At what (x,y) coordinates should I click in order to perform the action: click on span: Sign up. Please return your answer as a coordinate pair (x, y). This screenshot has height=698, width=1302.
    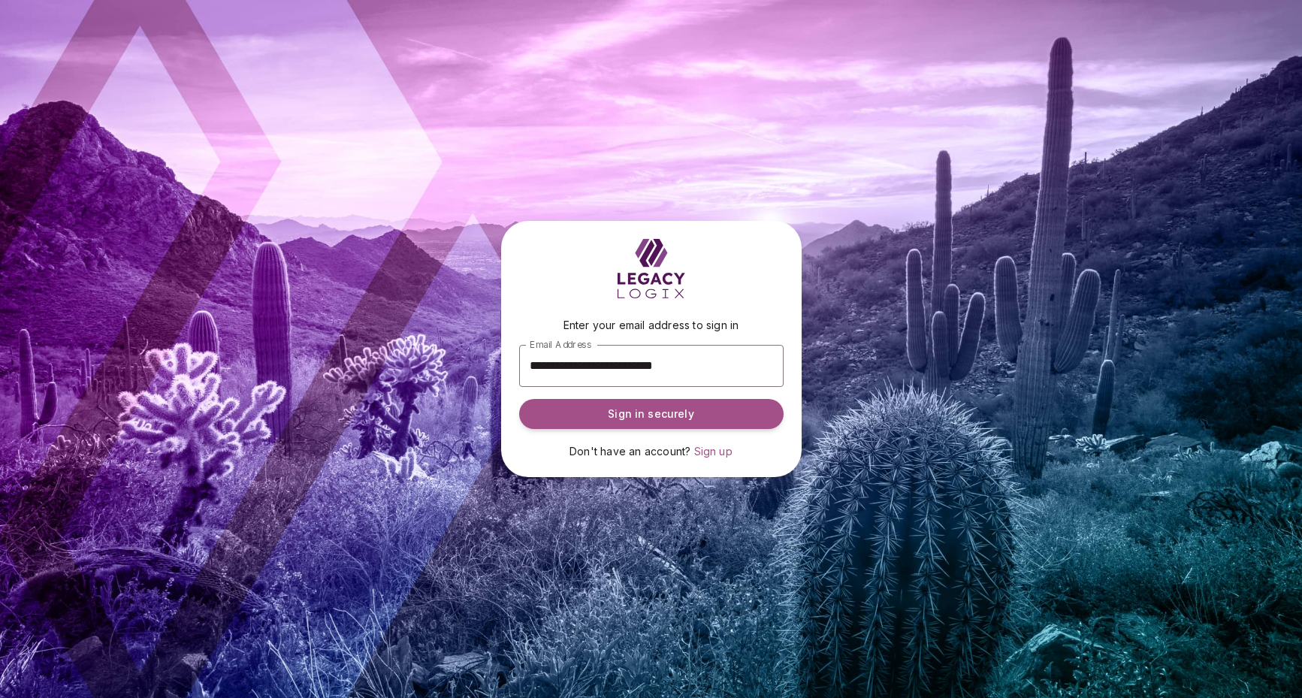
    Looking at the image, I should click on (713, 451).